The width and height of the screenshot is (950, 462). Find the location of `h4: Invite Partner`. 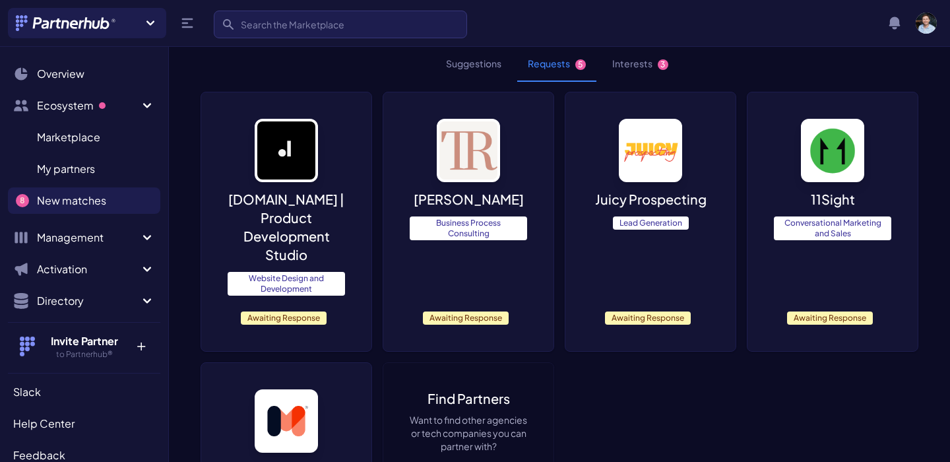

h4: Invite Partner is located at coordinates (84, 341).